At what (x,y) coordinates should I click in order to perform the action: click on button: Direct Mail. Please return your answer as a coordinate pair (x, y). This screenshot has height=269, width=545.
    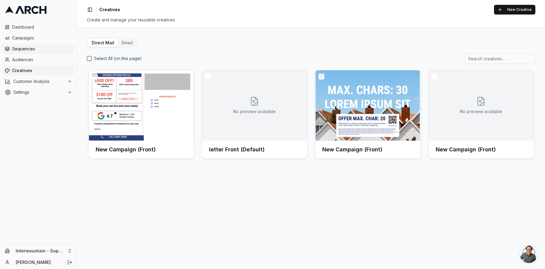
    Looking at the image, I should click on (103, 43).